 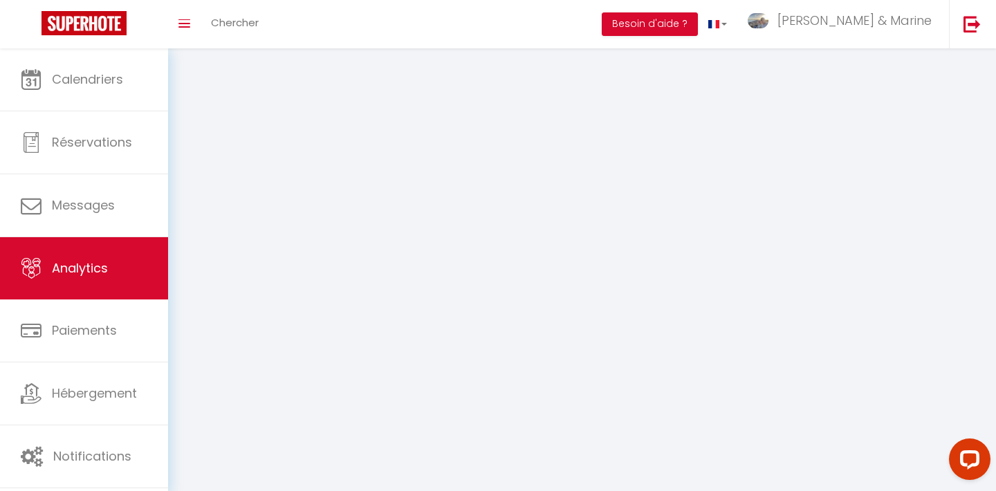 I want to click on span: Paiements, so click(x=84, y=330).